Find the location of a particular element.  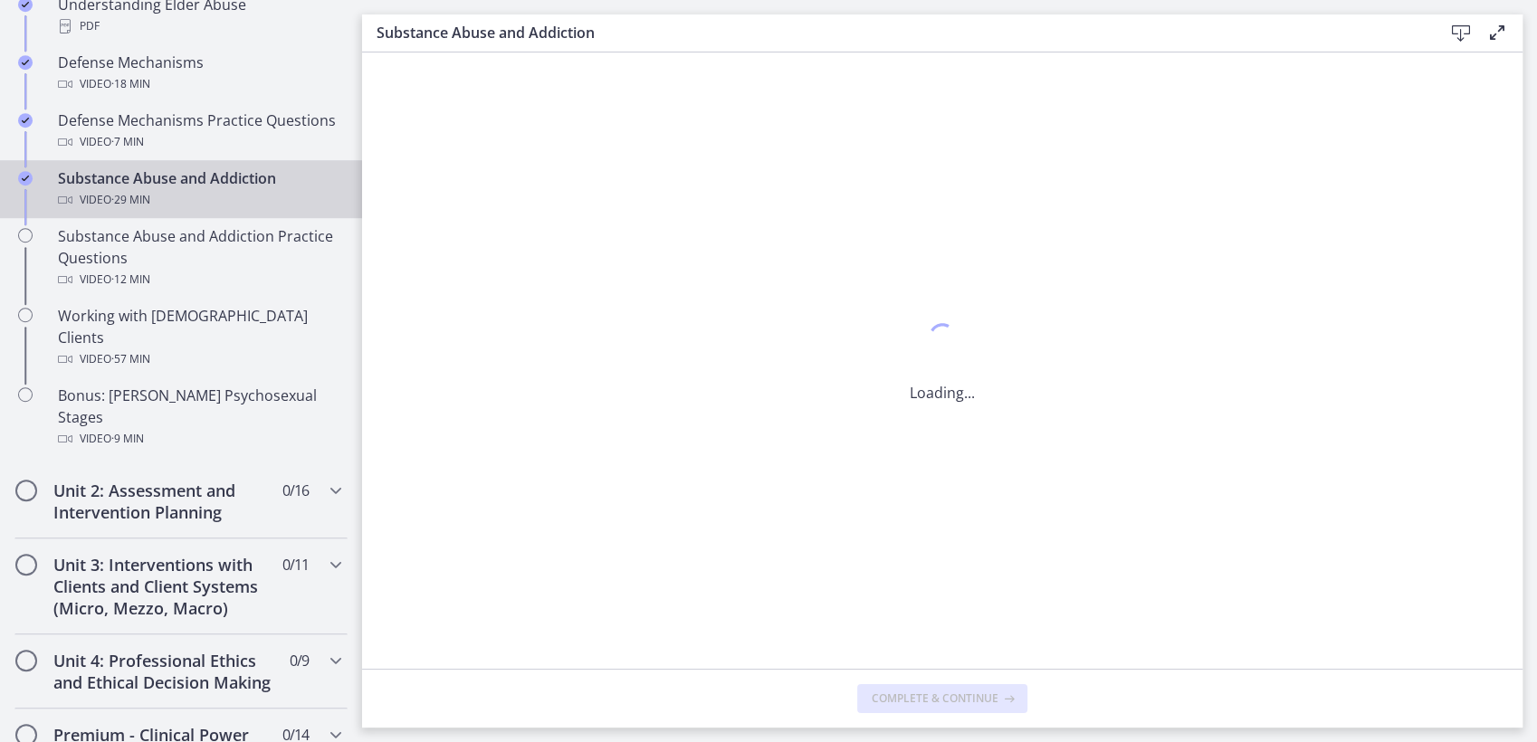

span: 0 / 9 is located at coordinates (299, 661).